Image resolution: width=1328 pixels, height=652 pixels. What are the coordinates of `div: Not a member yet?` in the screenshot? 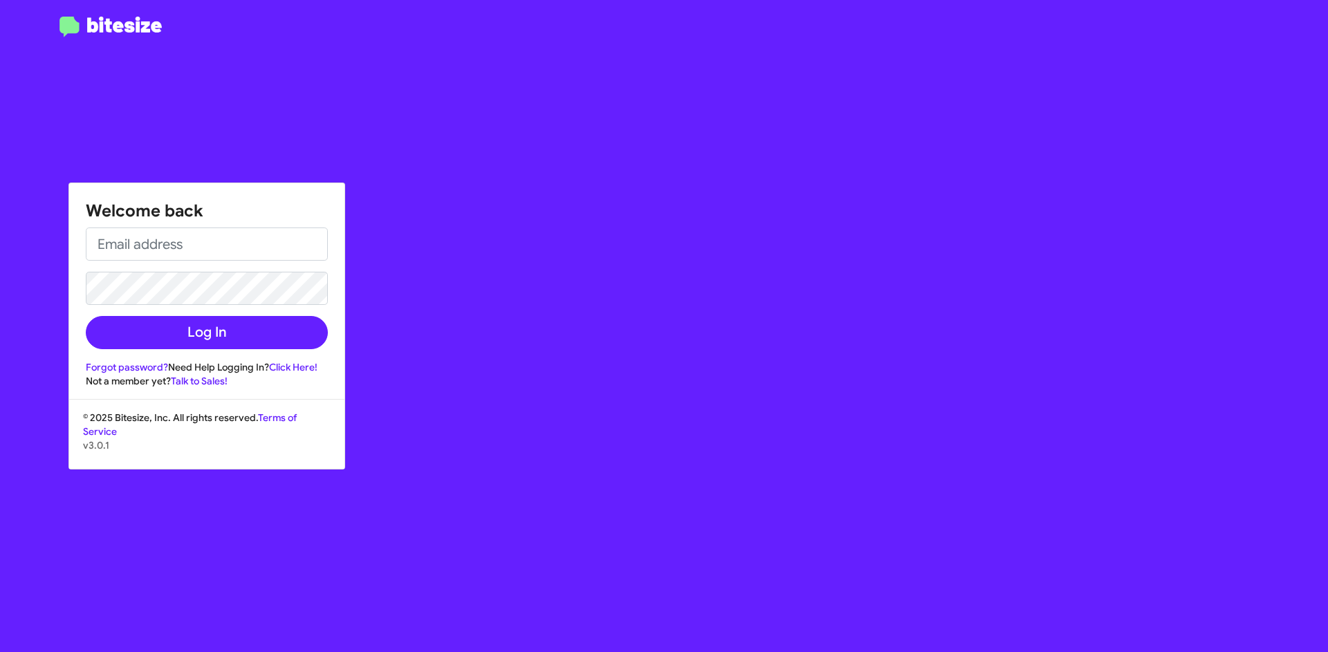 It's located at (207, 381).